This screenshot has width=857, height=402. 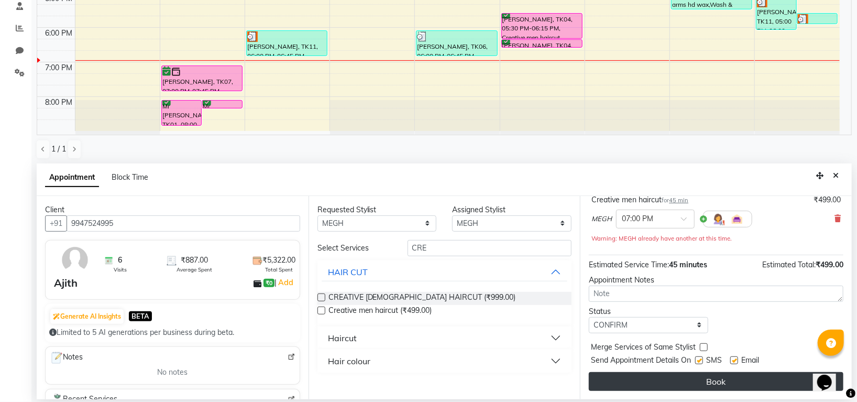 What do you see at coordinates (675, 200) in the screenshot?
I see `small: for` at bounding box center [675, 200].